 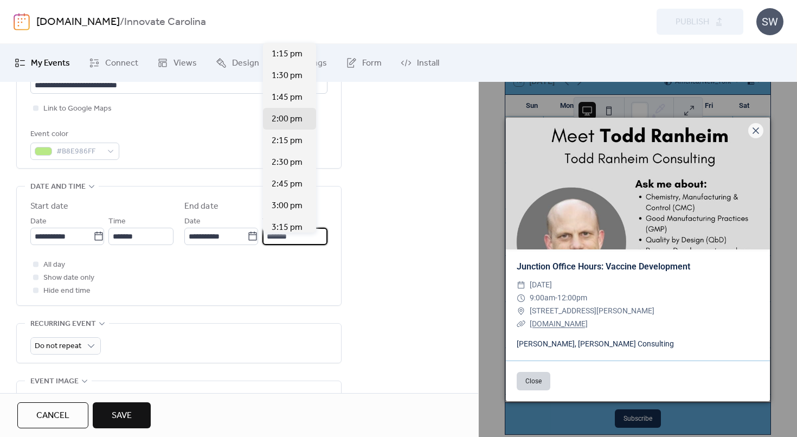 I want to click on span: 2:00 pm, so click(x=287, y=119).